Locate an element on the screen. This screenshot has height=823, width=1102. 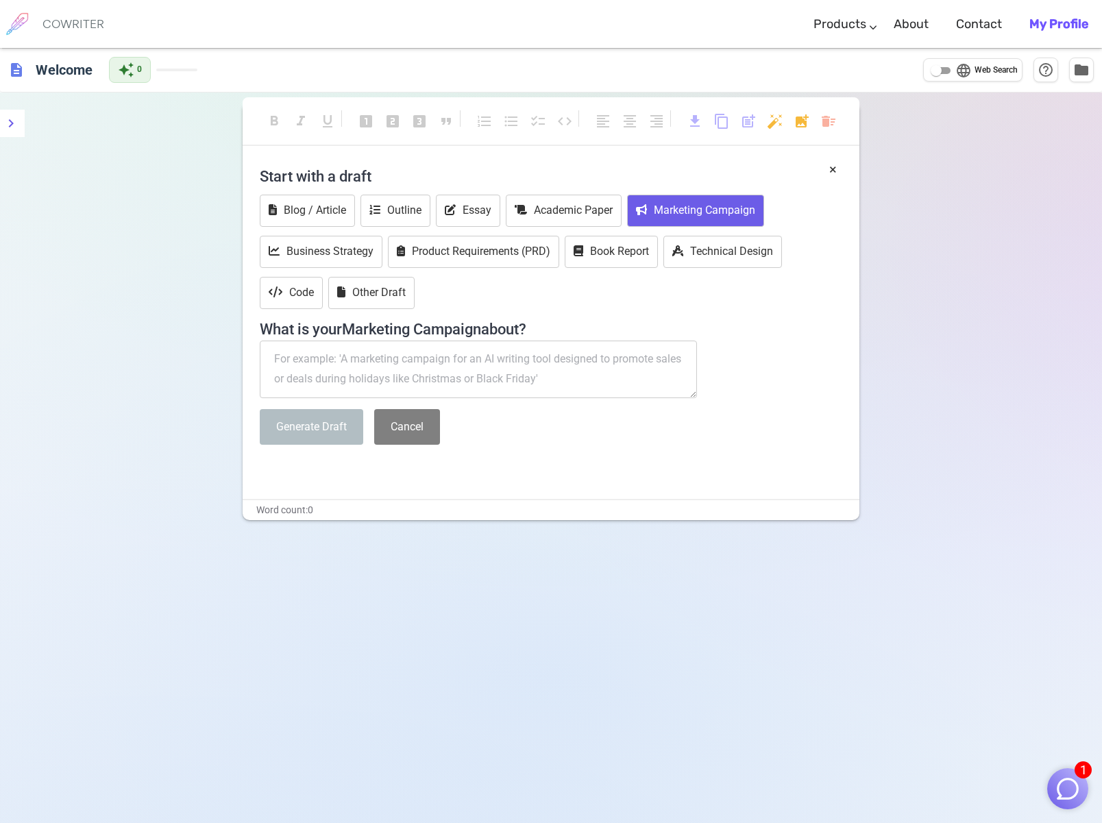
span: format_list_numbered is located at coordinates (485, 121).